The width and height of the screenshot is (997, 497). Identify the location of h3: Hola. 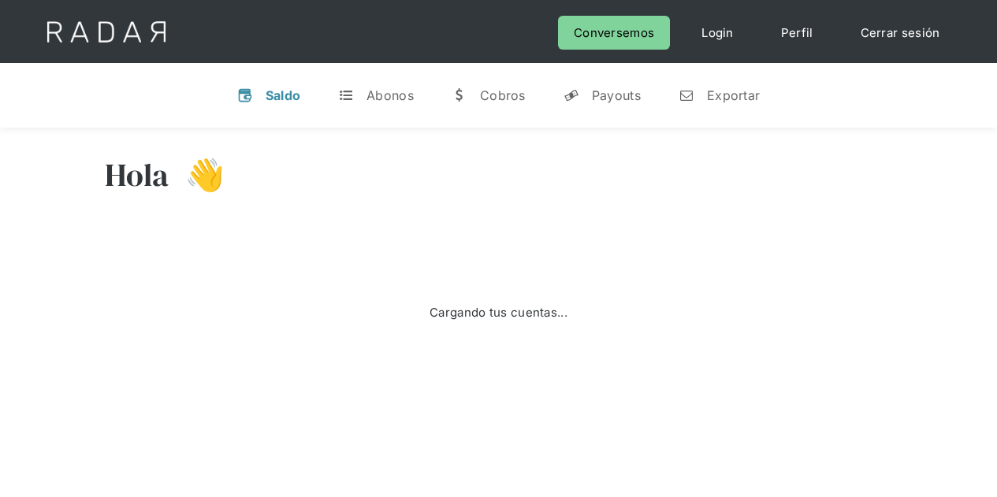
(137, 175).